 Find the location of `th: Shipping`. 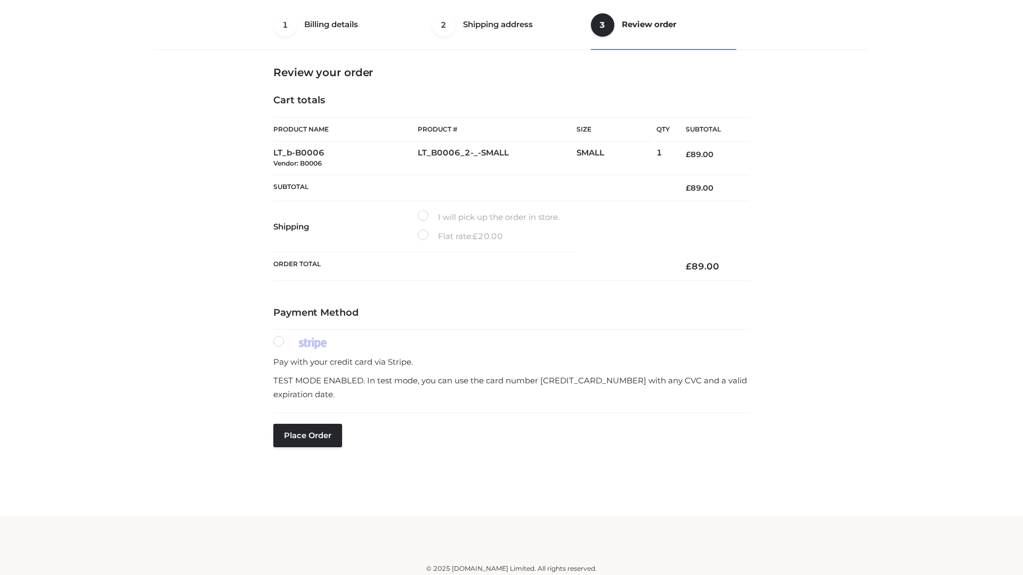

th: Shipping is located at coordinates (345, 227).